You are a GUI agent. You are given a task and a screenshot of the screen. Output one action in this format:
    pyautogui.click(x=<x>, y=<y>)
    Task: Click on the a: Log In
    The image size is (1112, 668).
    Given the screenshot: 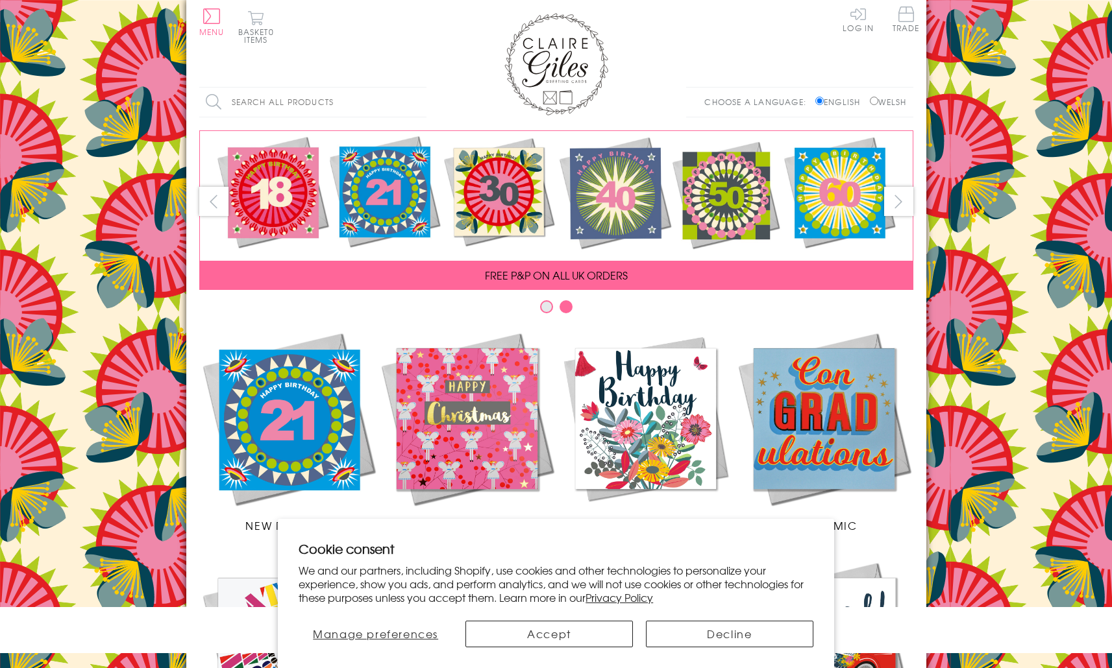 What is the action you would take?
    pyautogui.click(x=858, y=19)
    